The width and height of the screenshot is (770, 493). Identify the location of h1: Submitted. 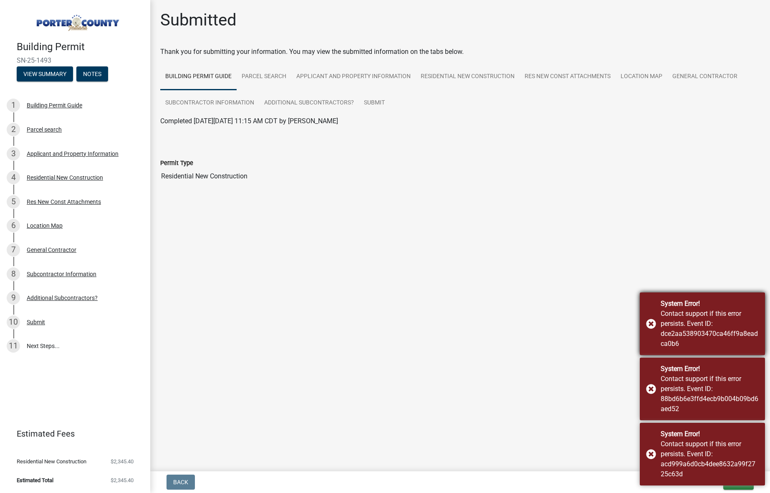
(198, 20).